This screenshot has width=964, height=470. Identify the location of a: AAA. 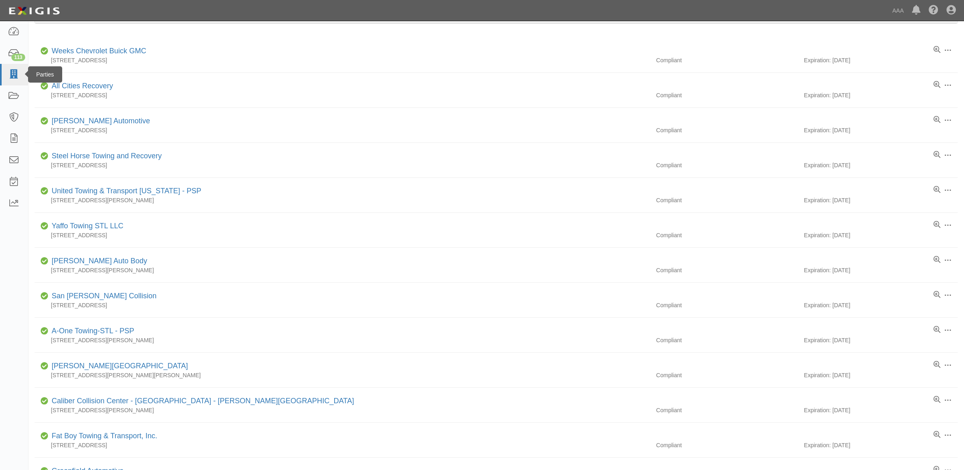
(898, 11).